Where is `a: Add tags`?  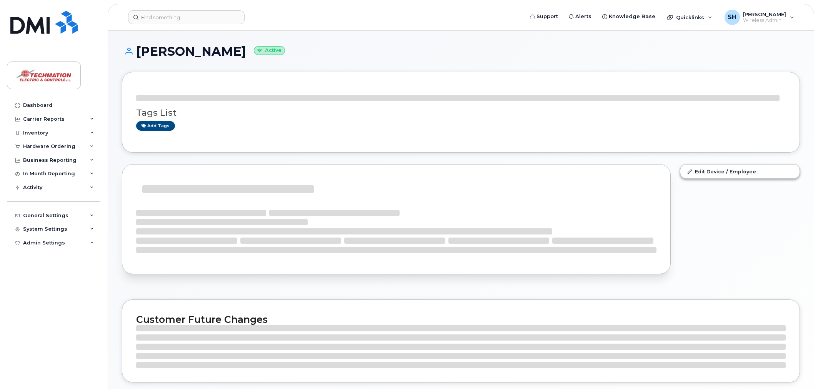
a: Add tags is located at coordinates (155, 126).